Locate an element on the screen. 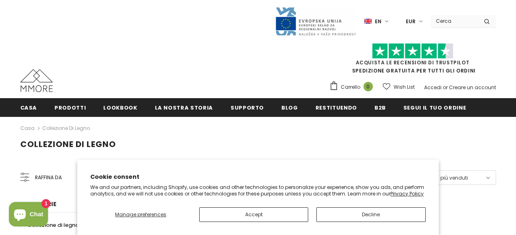 This screenshot has height=235, width=516. span: Restituendo is located at coordinates (336, 107).